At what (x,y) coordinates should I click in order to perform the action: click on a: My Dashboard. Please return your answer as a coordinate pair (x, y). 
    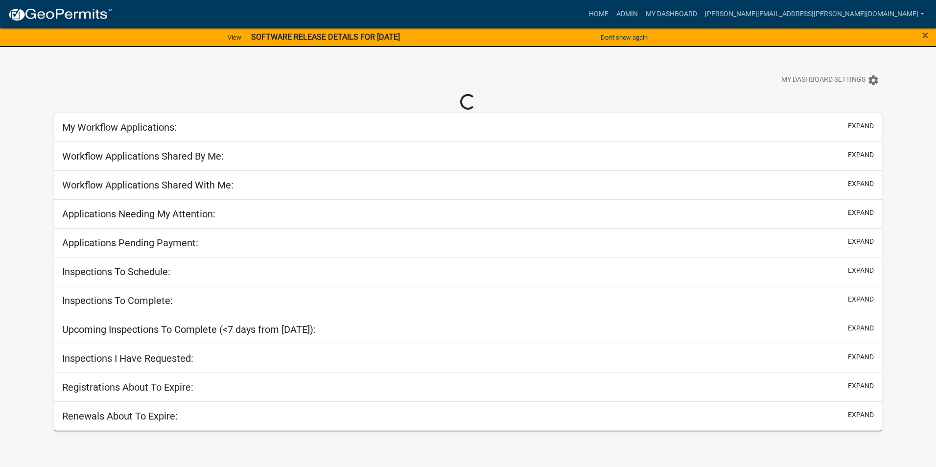
    Looking at the image, I should click on (671, 14).